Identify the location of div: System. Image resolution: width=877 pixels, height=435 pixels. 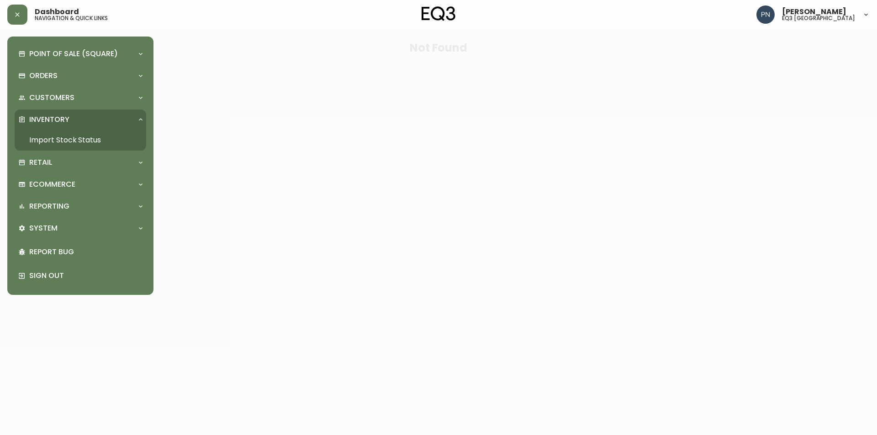
(80, 228).